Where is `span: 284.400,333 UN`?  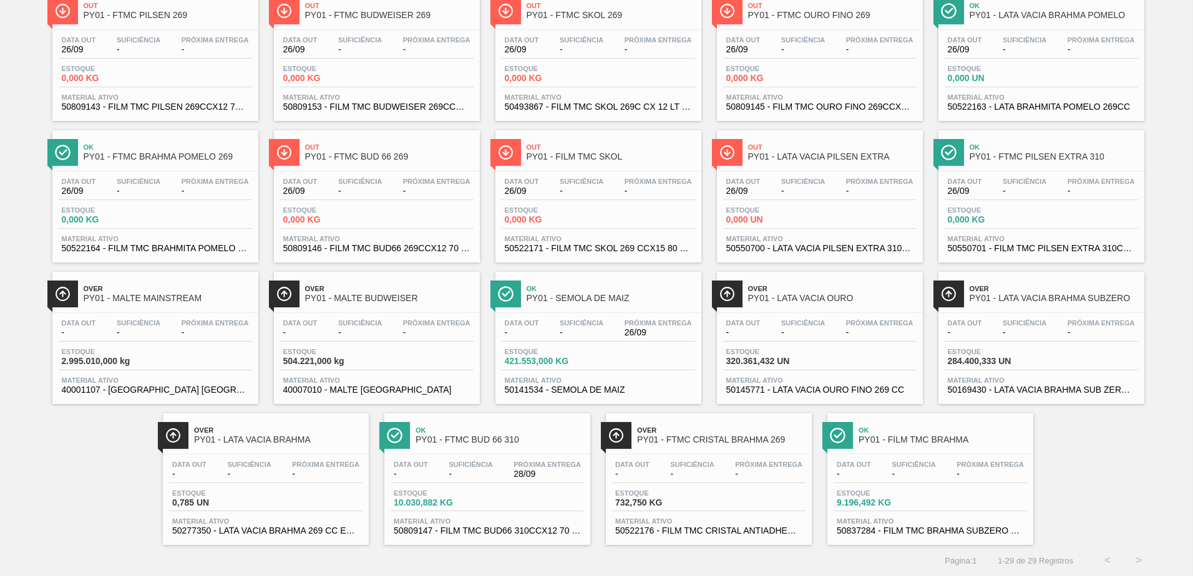 span: 284.400,333 UN is located at coordinates (991, 361).